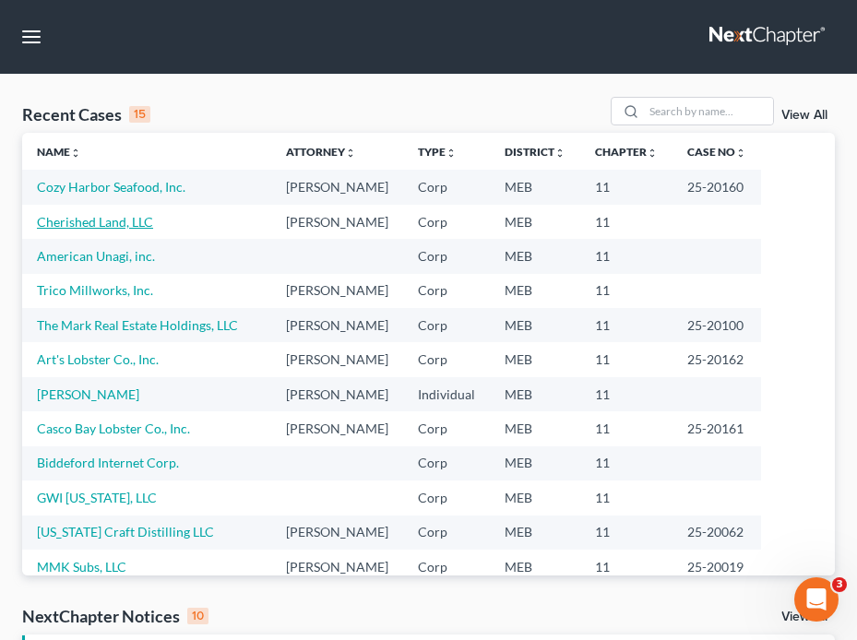 This screenshot has height=640, width=857. What do you see at coordinates (717, 151) in the screenshot?
I see `a: Case Nounfold_more` at bounding box center [717, 151].